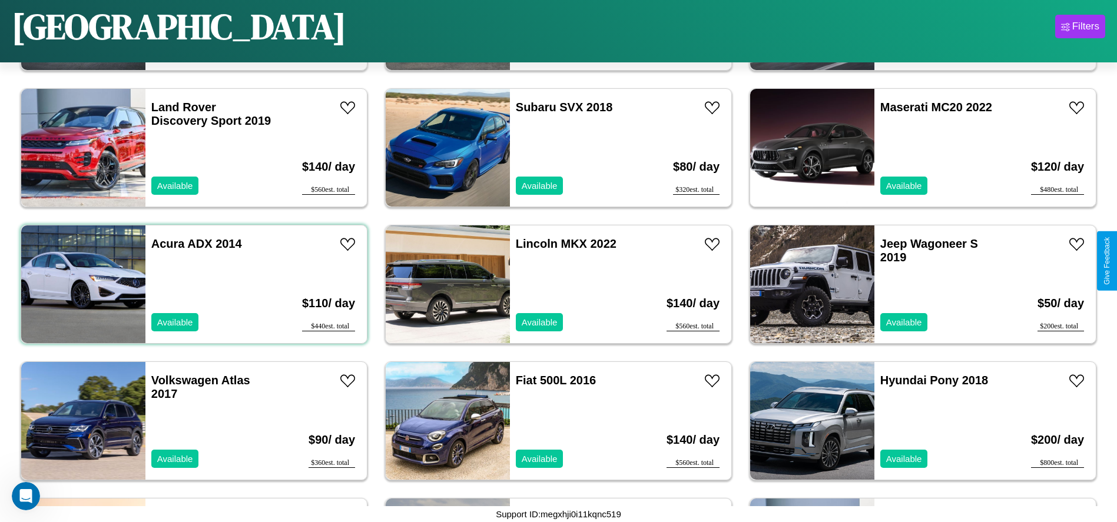 Image resolution: width=1117 pixels, height=522 pixels. What do you see at coordinates (929, 250) in the screenshot?
I see `a: Jeep Wagoneer S 2019` at bounding box center [929, 250].